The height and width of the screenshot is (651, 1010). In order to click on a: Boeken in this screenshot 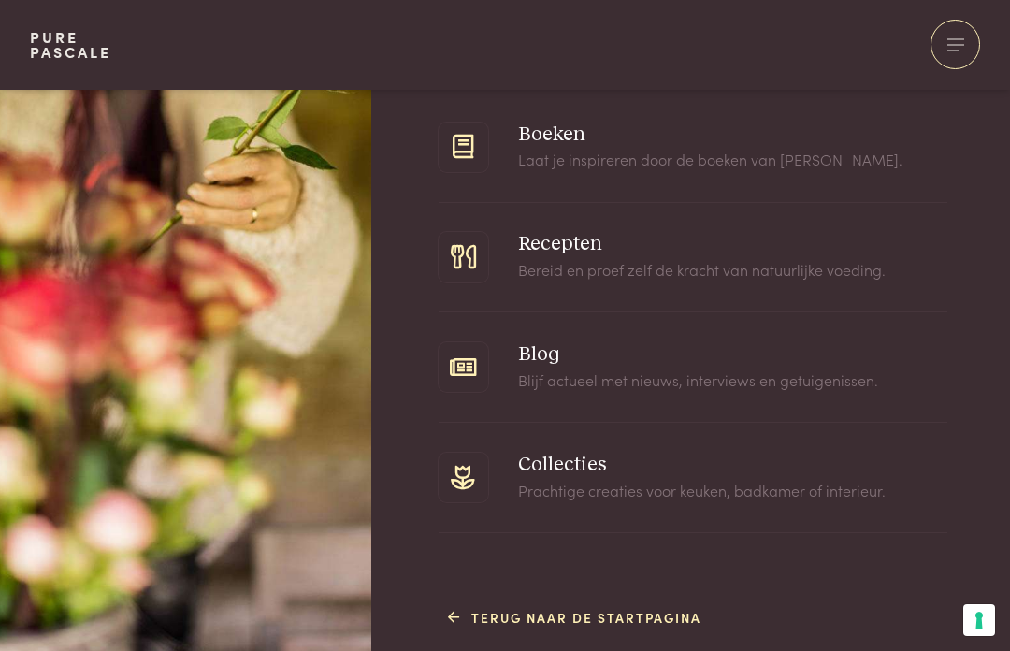, I will do `click(552, 135)`.